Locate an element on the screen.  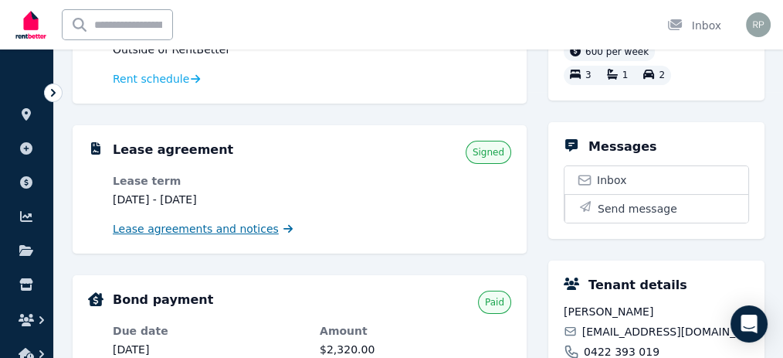
button: Send message is located at coordinates (656, 208).